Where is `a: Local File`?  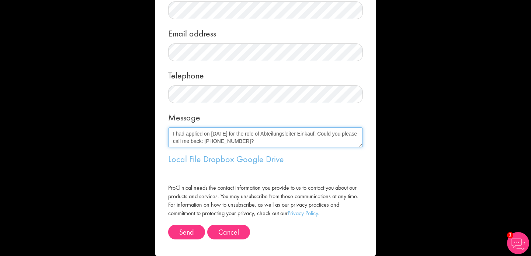
a: Local File is located at coordinates (184, 159).